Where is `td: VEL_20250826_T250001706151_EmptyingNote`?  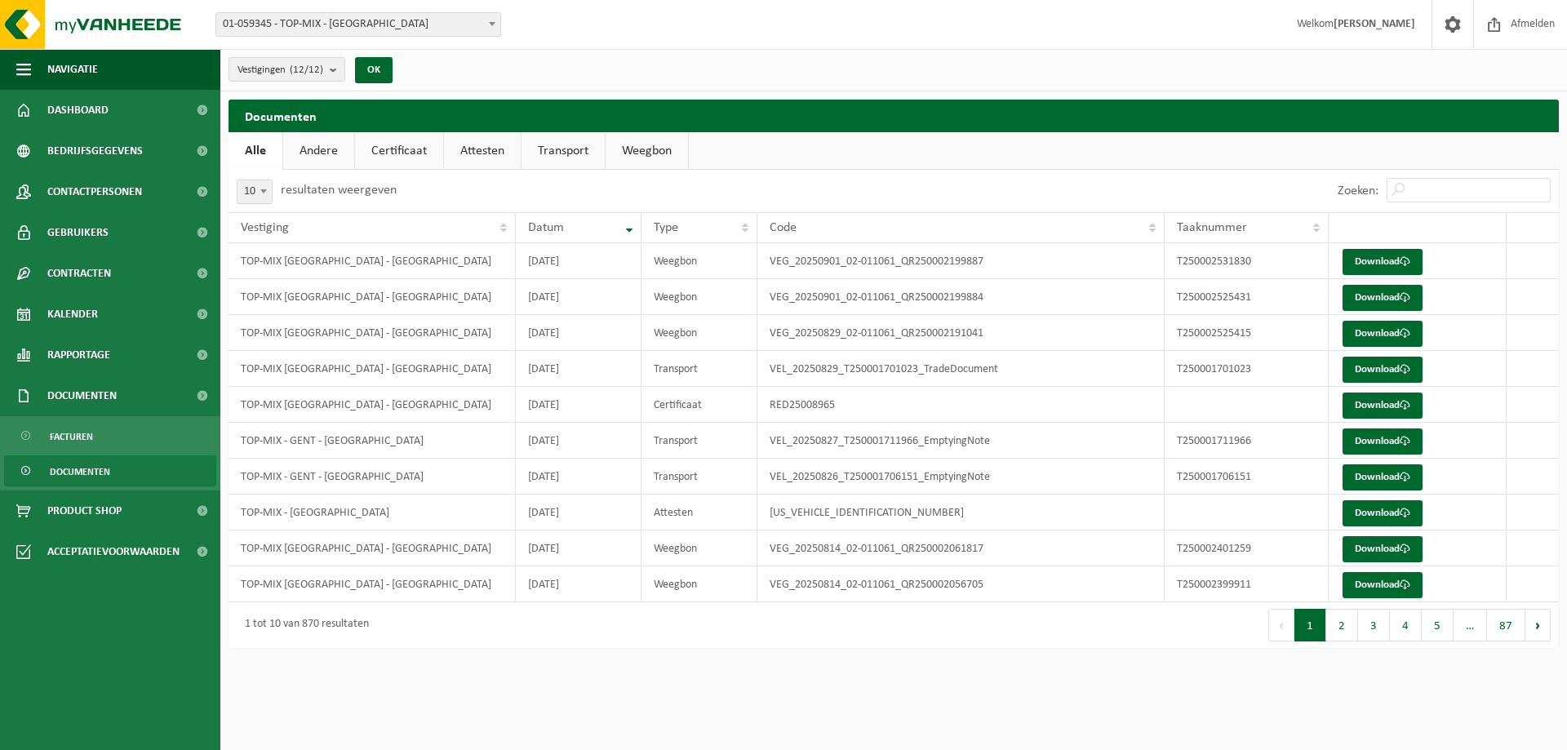 td: VEL_20250826_T250001706151_EmptyingNote is located at coordinates (961, 477).